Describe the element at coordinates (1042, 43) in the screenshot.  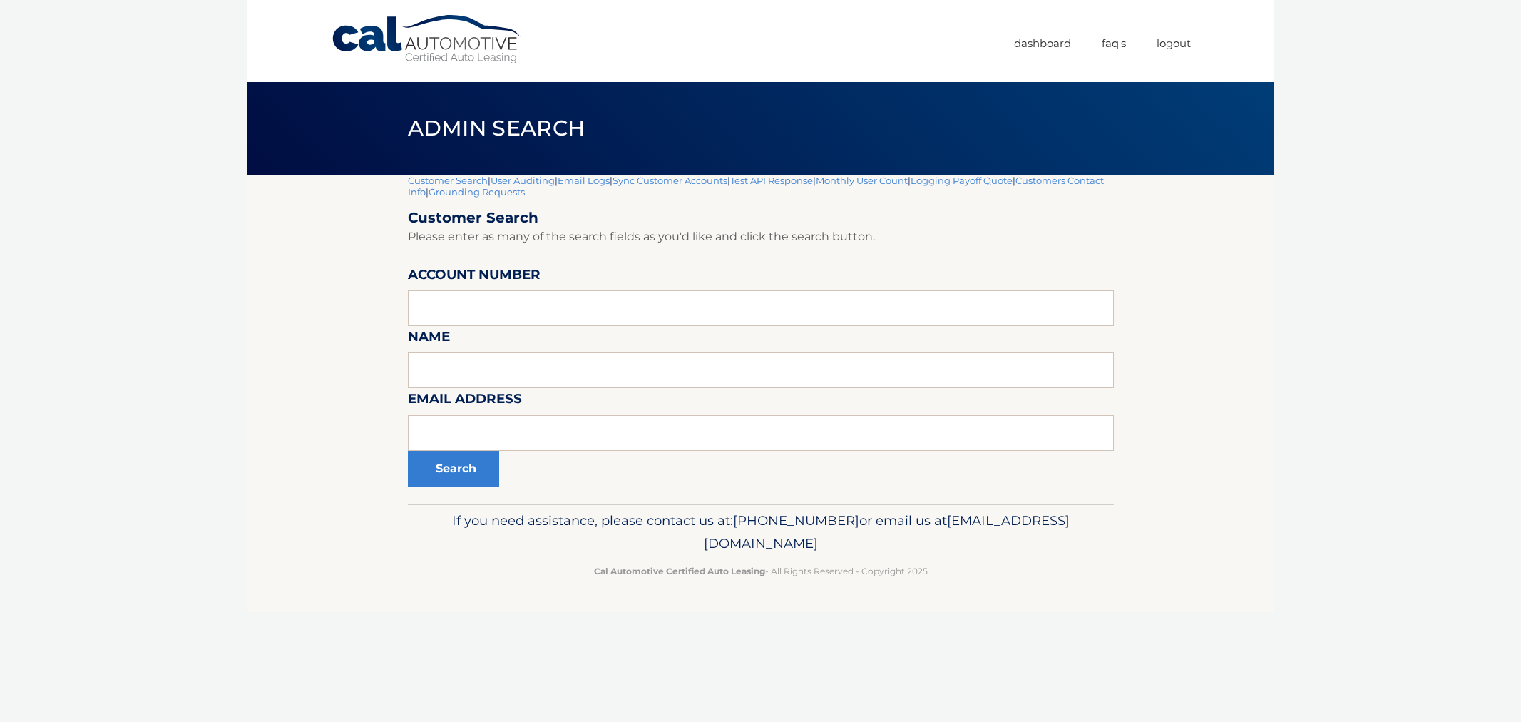
I see `a: Dashboard` at that location.